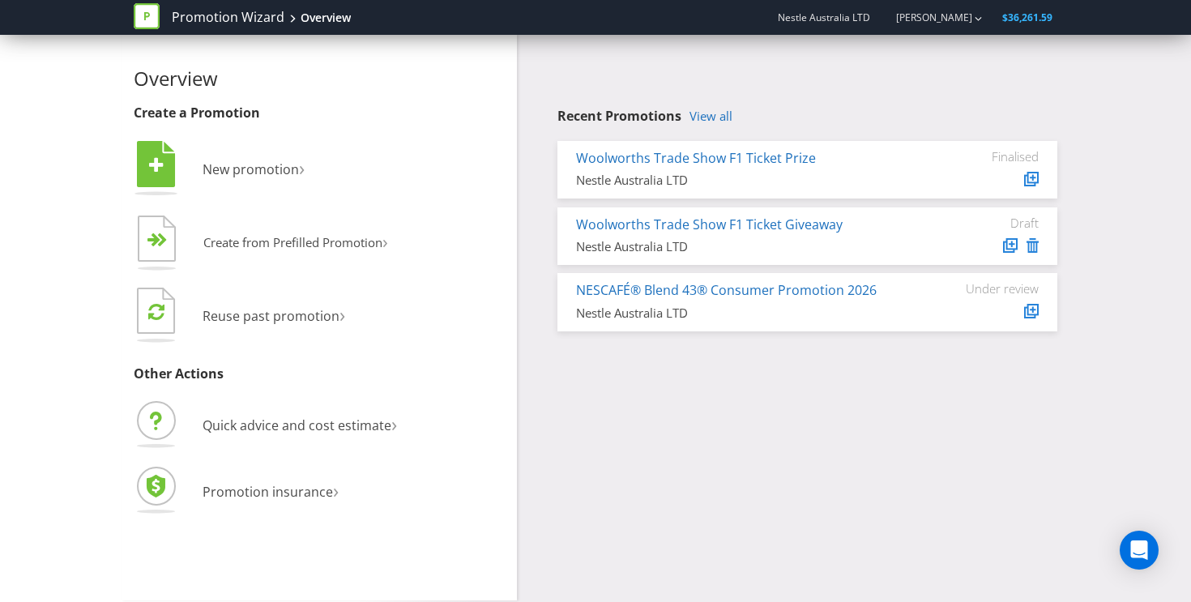 The image size is (1191, 602). What do you see at coordinates (726, 290) in the screenshot?
I see `a: NESCAFÉ® Blend 43® Consumer Promotion 2026` at bounding box center [726, 290].